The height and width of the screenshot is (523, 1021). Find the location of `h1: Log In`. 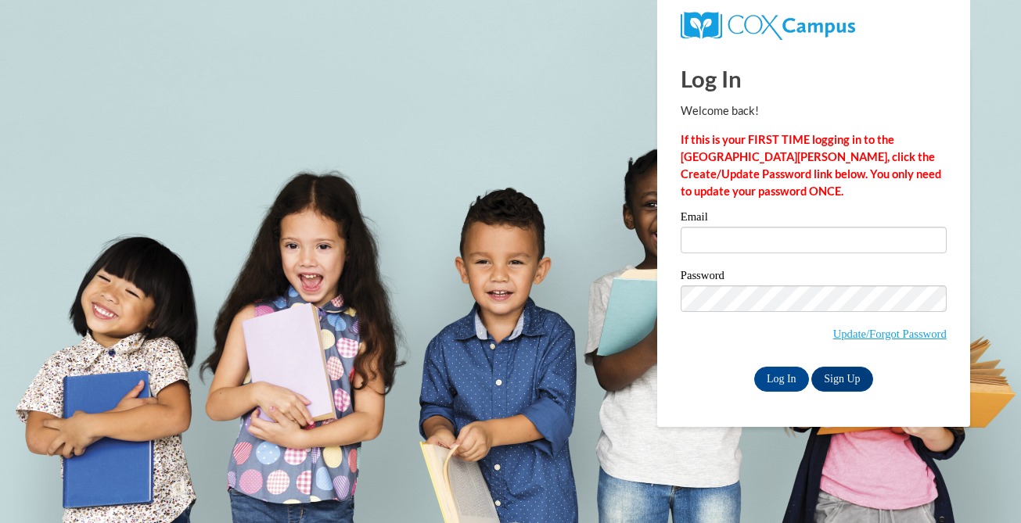

h1: Log In is located at coordinates (814, 78).